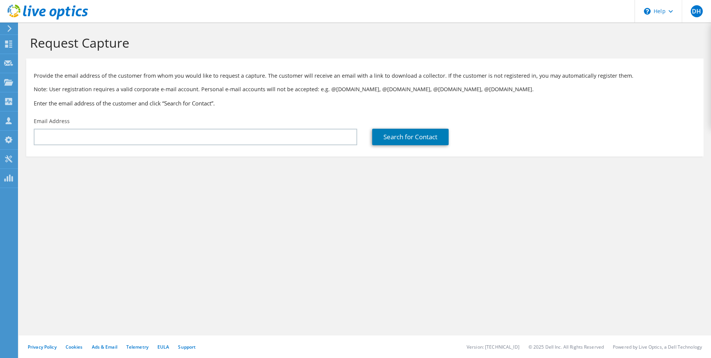 This screenshot has height=358, width=711. I want to click on span: DH, so click(697, 11).